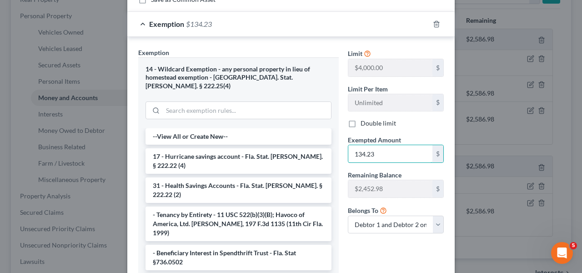  I want to click on span: Exempted Amount, so click(374, 140).